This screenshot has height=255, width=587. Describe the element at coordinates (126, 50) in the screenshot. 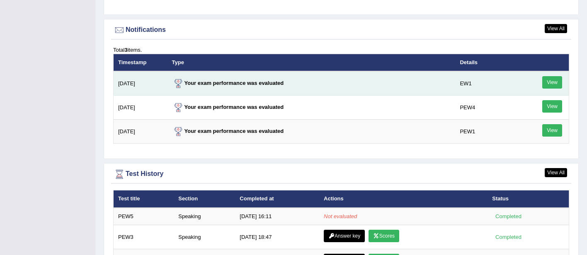

I see `b: 3` at that location.